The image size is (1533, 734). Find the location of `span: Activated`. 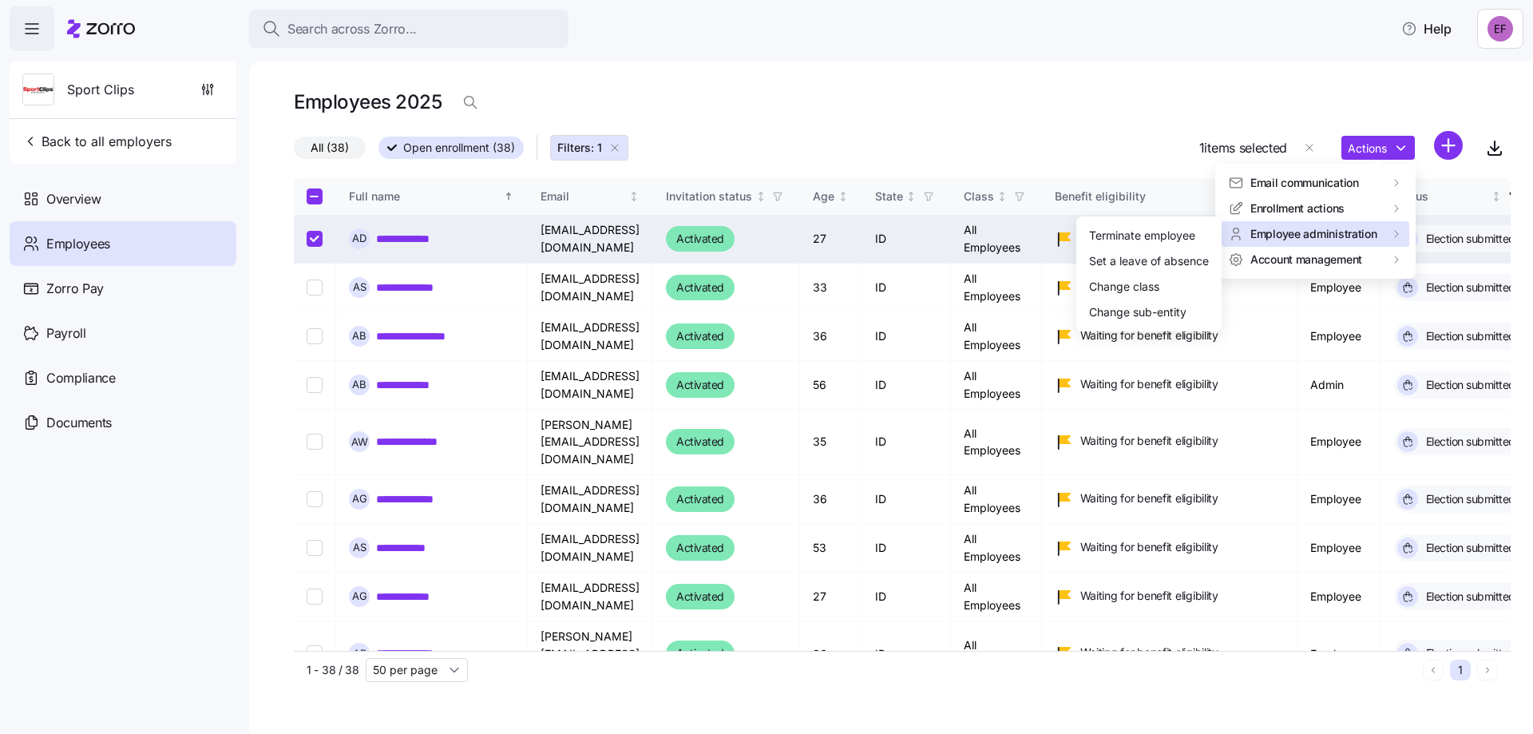

span: Activated is located at coordinates (700, 239).